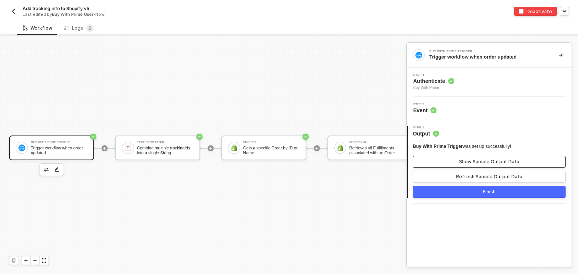 Image resolution: width=578 pixels, height=274 pixels. What do you see at coordinates (437, 147) in the screenshot?
I see `span: Buy With Prime Trigger` at bounding box center [437, 147].